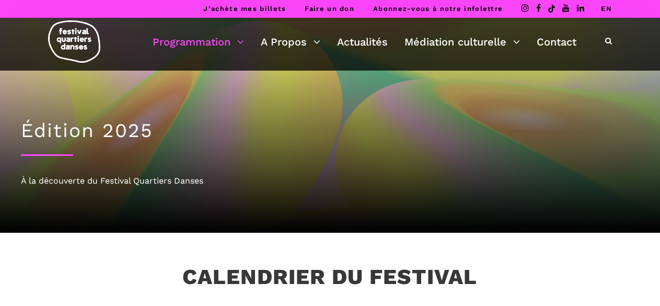 The height and width of the screenshot is (306, 660). I want to click on a: A Propos, so click(291, 42).